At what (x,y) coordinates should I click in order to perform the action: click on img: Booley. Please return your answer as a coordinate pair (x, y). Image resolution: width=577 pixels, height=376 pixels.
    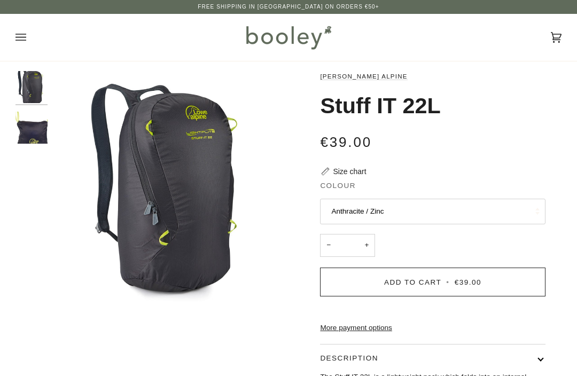
    Looking at the image, I should click on (288, 37).